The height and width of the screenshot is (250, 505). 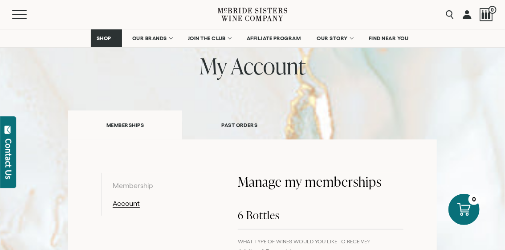 I want to click on a: SHOP, so click(x=106, y=38).